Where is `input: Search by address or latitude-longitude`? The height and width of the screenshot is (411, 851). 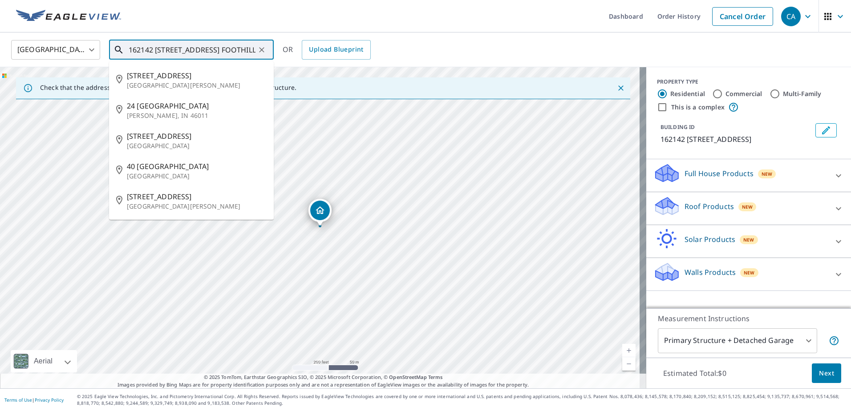
input: Search by address or latitude-longitude is located at coordinates (192, 50).